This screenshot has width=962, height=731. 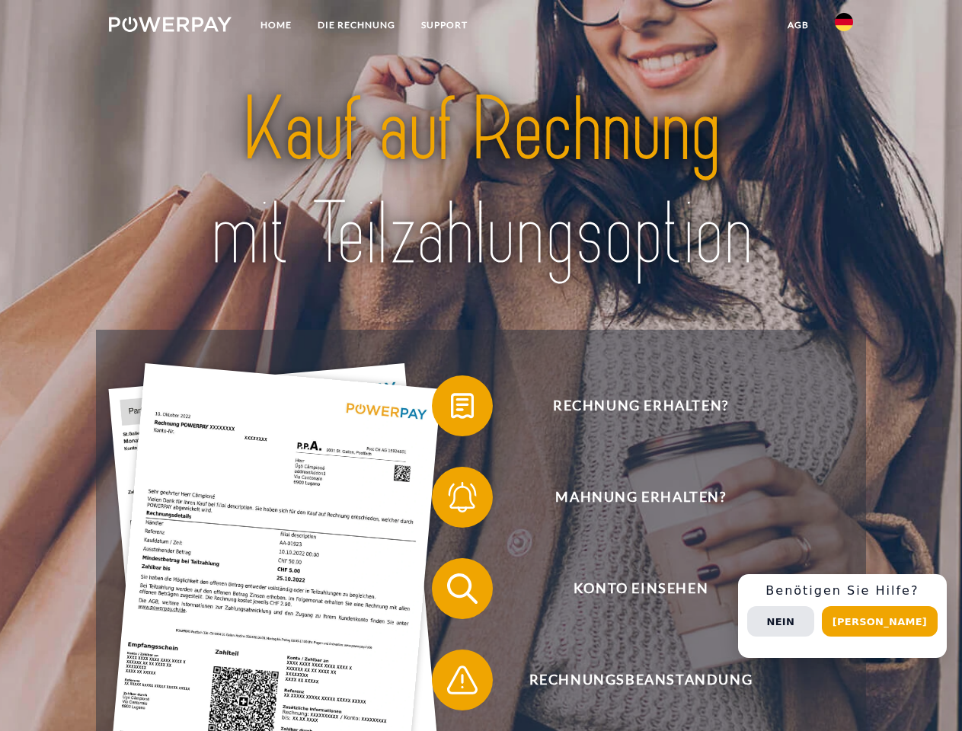 I want to click on a: Konto einsehen, so click(x=630, y=589).